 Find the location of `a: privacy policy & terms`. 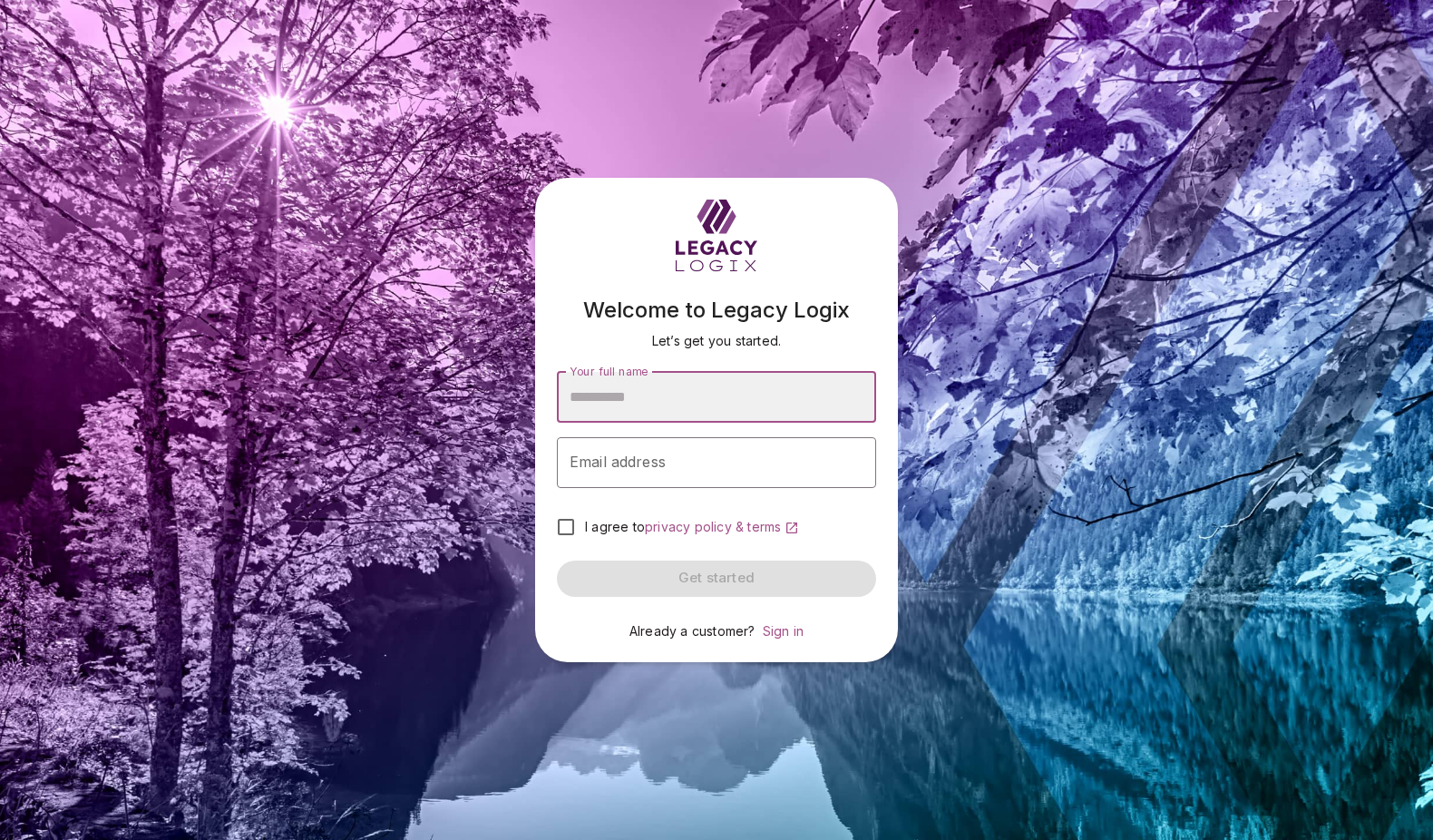

a: privacy policy & terms is located at coordinates (722, 526).